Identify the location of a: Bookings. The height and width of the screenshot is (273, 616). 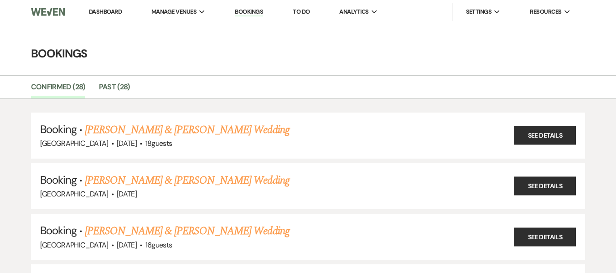
(249, 12).